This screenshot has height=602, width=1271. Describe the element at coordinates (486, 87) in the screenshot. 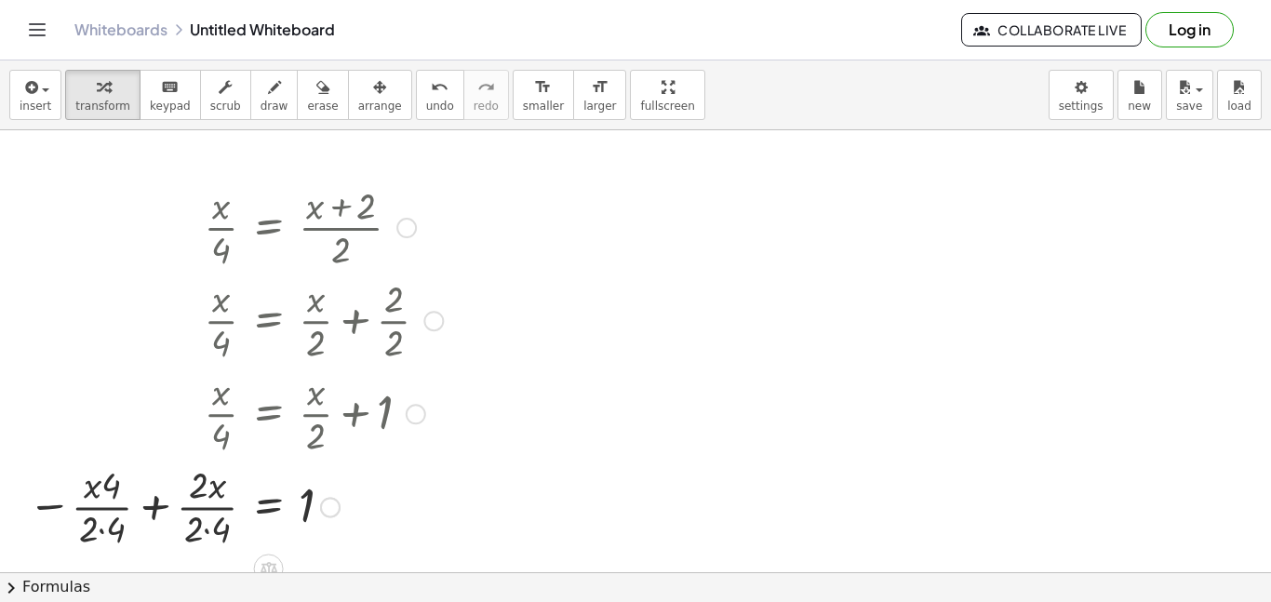

I see `i: redo` at that location.